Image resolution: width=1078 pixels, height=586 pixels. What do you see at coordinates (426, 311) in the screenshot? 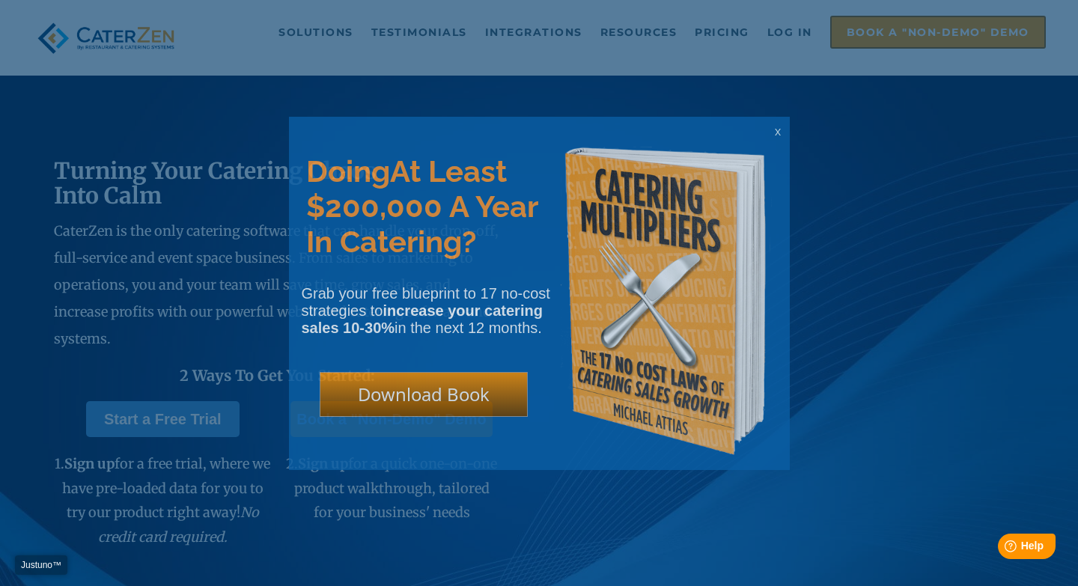
I see `span: Grab your free blueprint to 17 no-cost strategies to in the next 12 months.` at bounding box center [426, 311].